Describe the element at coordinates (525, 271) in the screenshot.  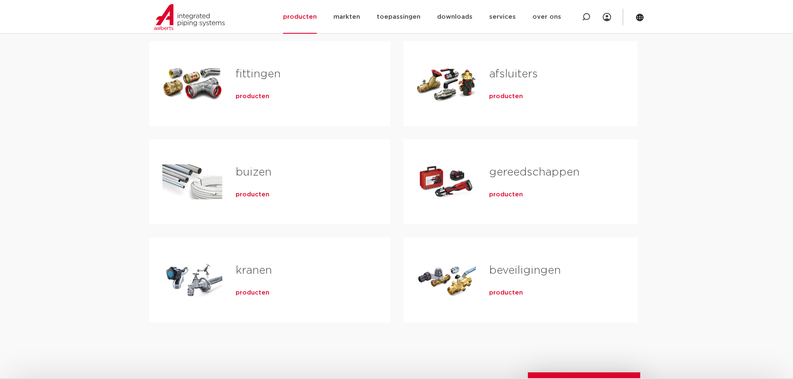
I see `a: beveiligingen` at that location.